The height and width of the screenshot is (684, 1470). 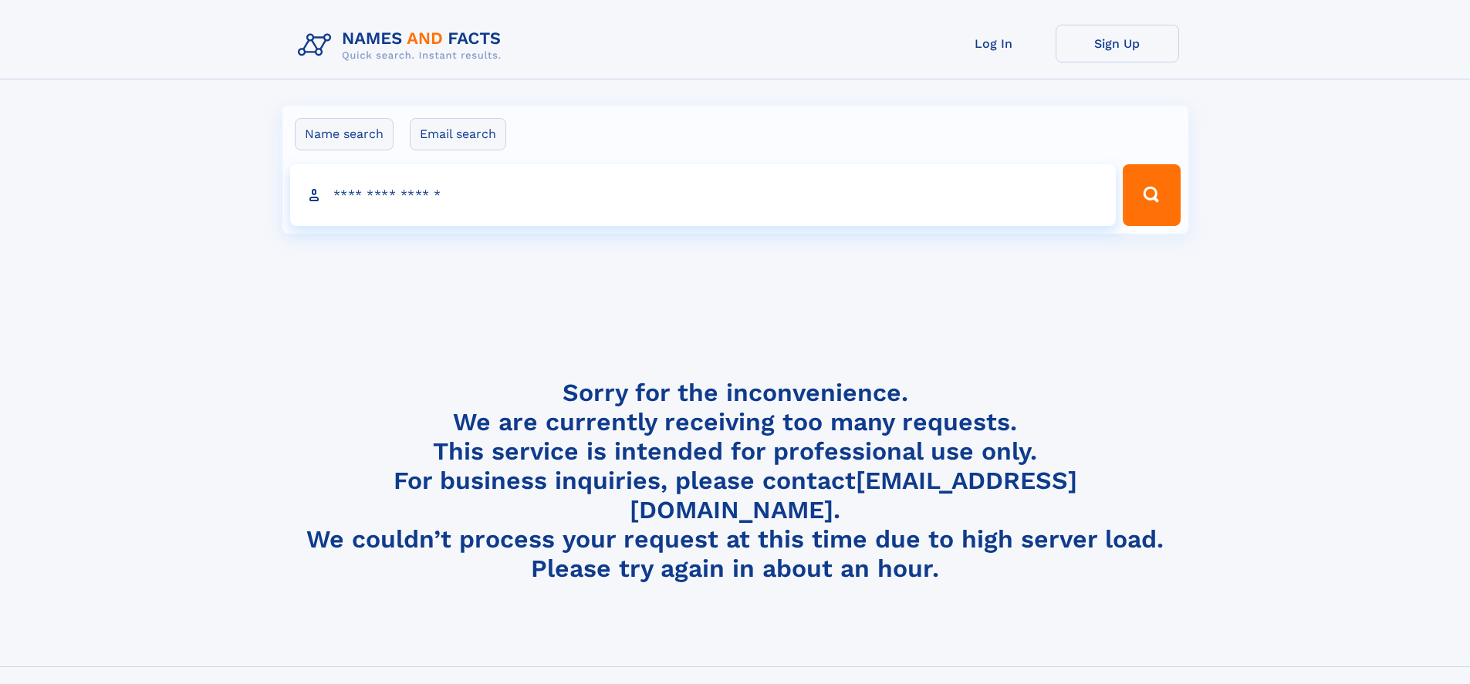 What do you see at coordinates (344, 134) in the screenshot?
I see `label: Name search` at bounding box center [344, 134].